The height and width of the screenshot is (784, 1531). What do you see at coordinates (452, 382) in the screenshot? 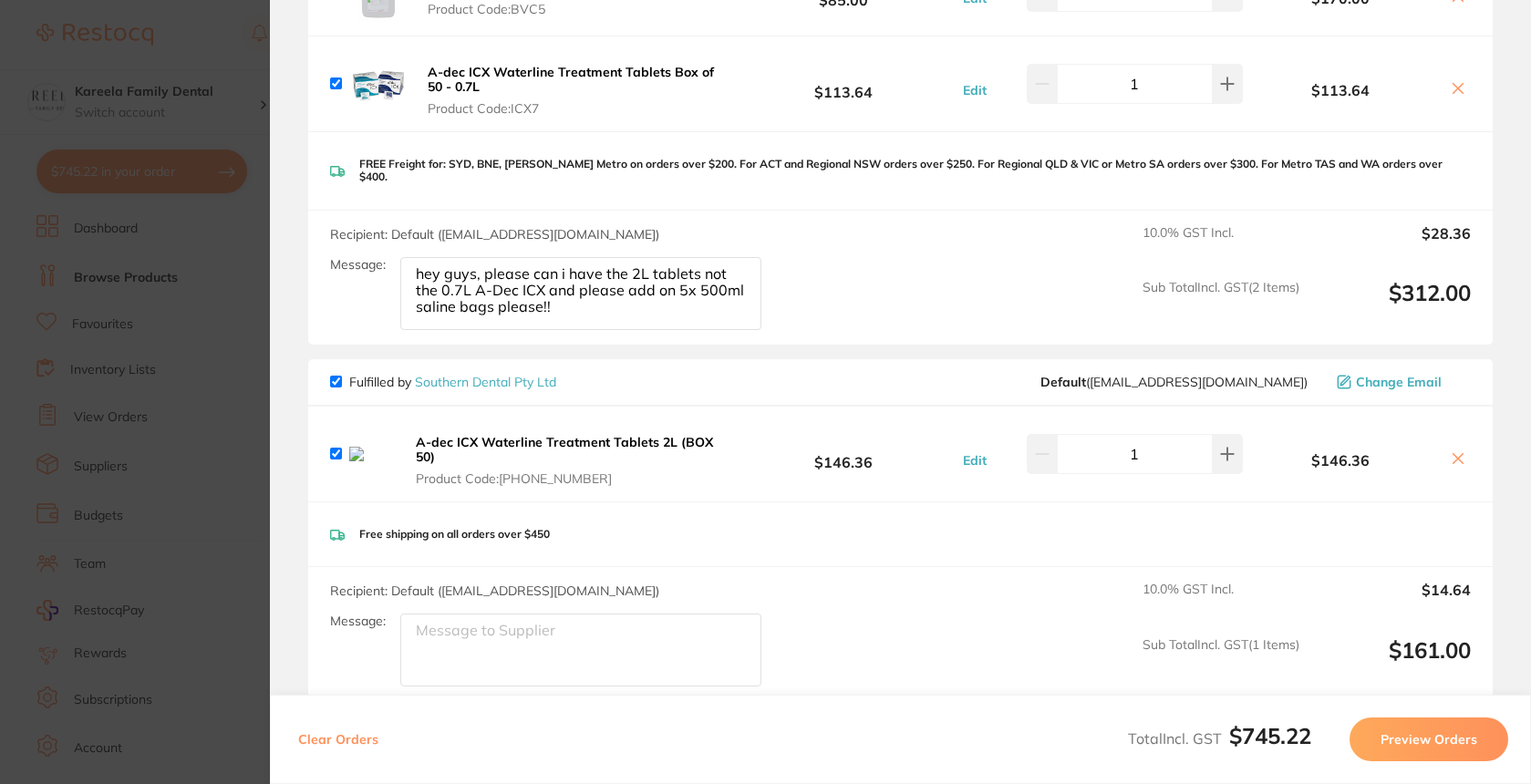
I see `p: Fulfilled by` at bounding box center [452, 382].